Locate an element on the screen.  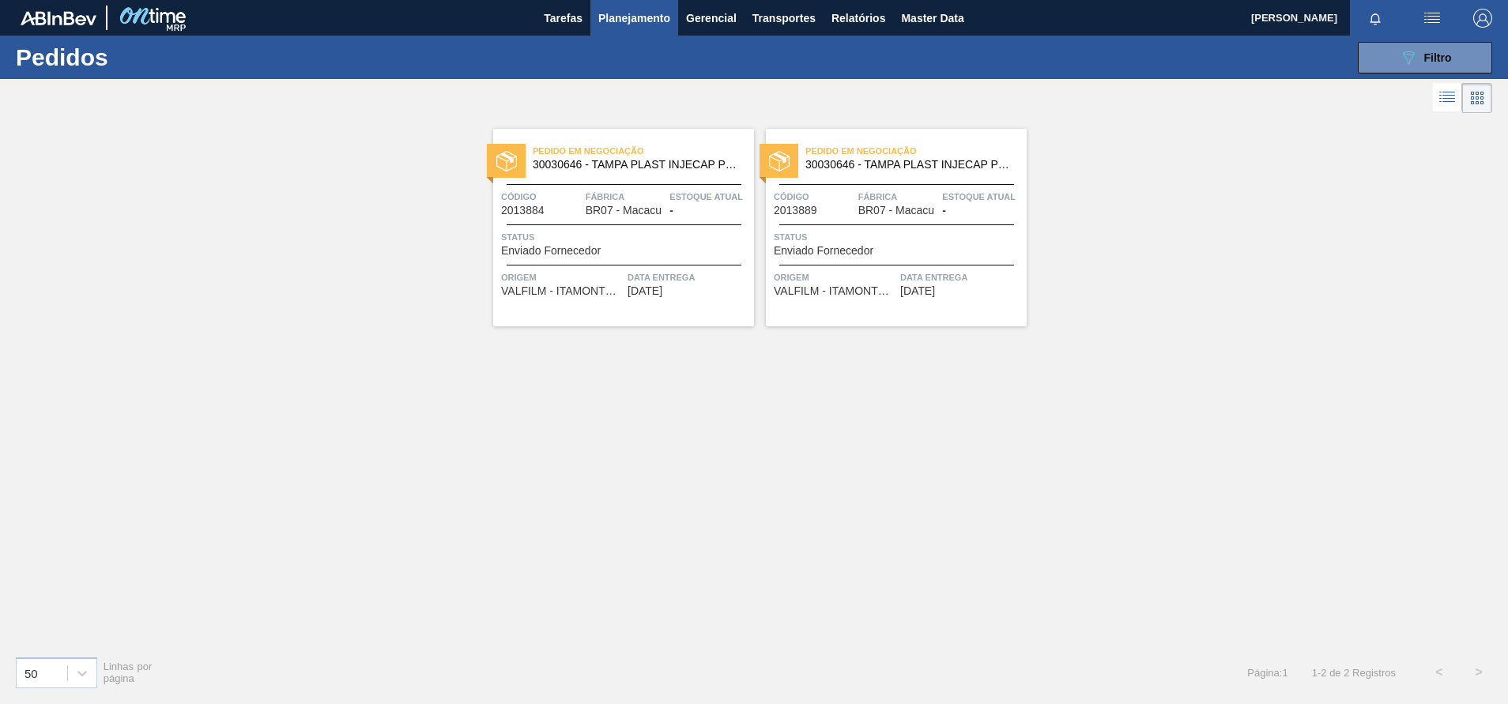
span: Página : 1 is located at coordinates (1267, 673).